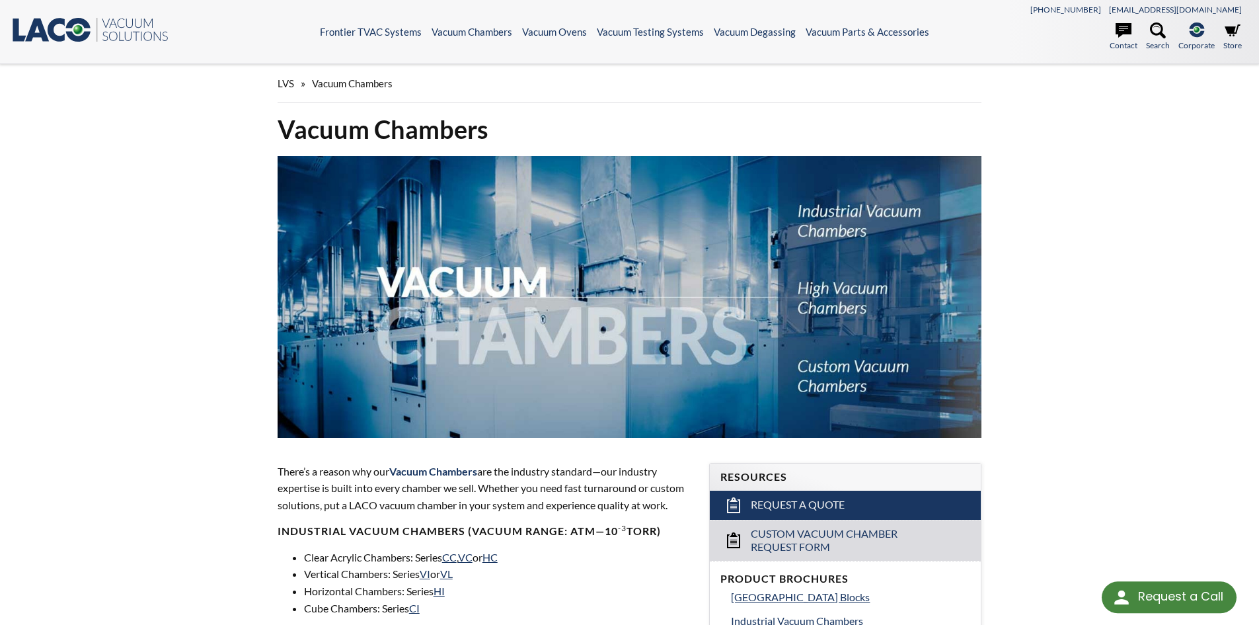 The width and height of the screenshot is (1259, 625). What do you see at coordinates (650, 32) in the screenshot?
I see `a: Vacuum Testing Systems` at bounding box center [650, 32].